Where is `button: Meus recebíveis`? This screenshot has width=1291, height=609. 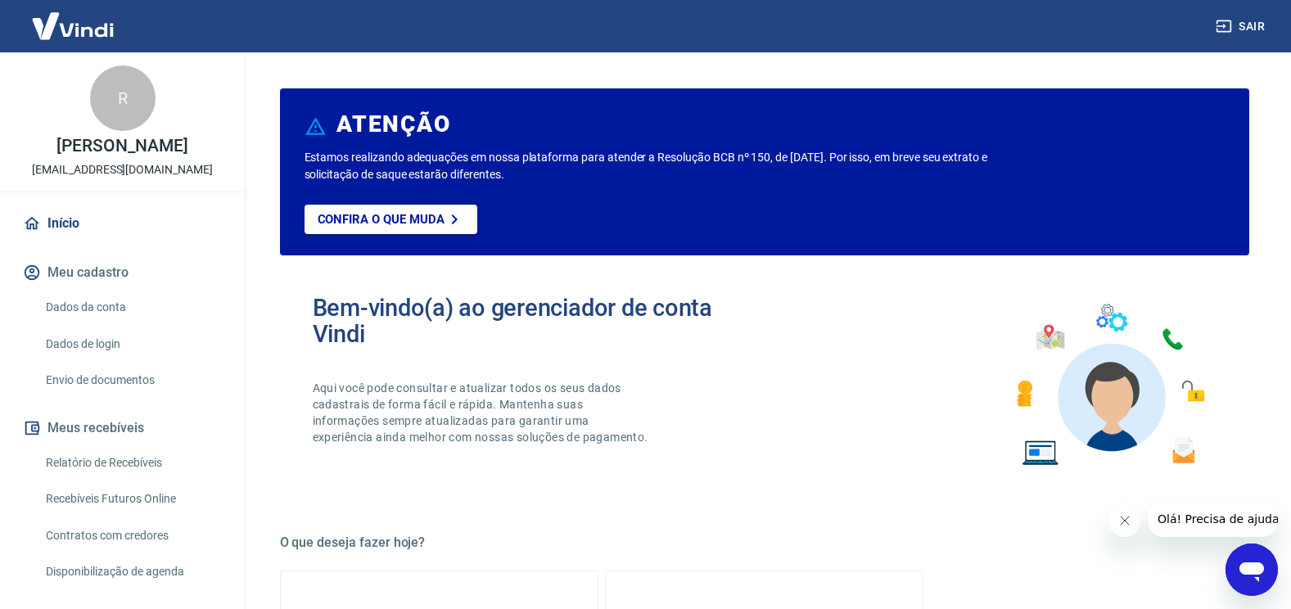 button: Meus recebíveis is located at coordinates (122, 428).